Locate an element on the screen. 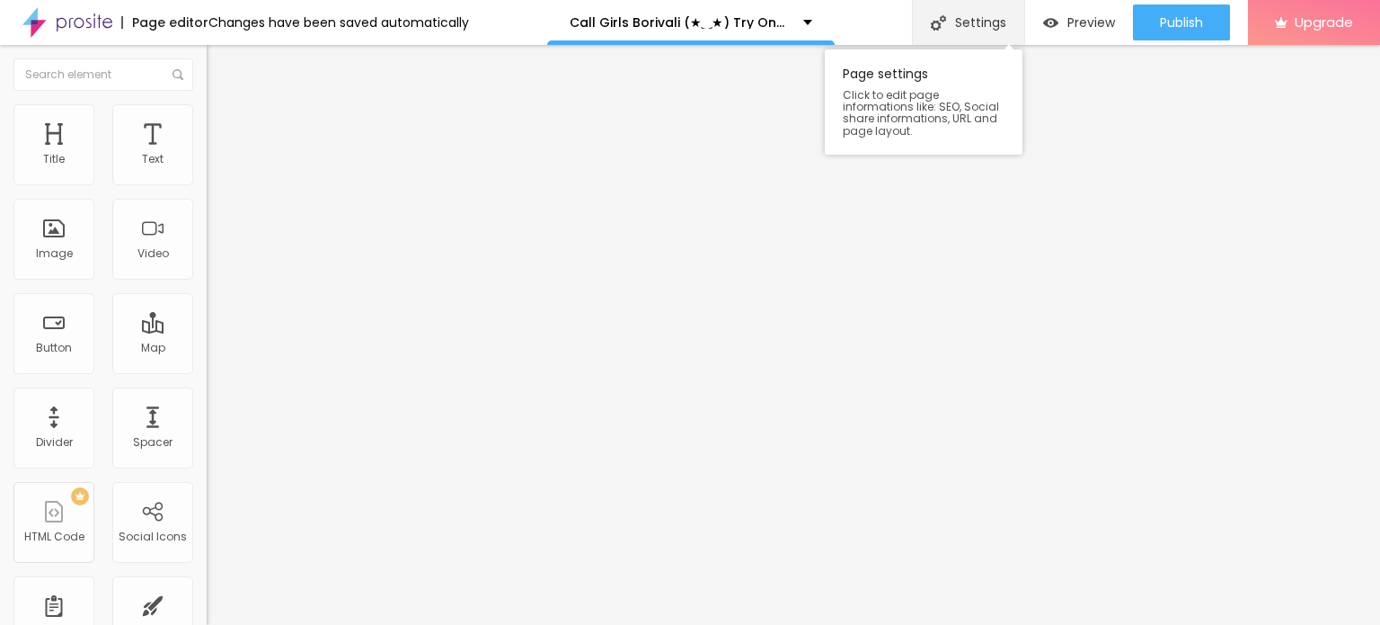 The width and height of the screenshot is (1380, 625). div: Social Icons is located at coordinates (153, 537).